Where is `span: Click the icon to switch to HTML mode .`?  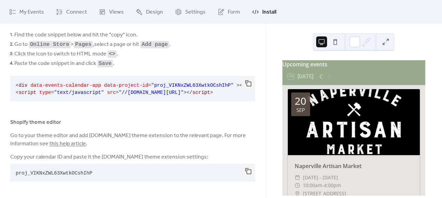 span: Click the icon to switch to HTML mode . is located at coordinates (66, 54).